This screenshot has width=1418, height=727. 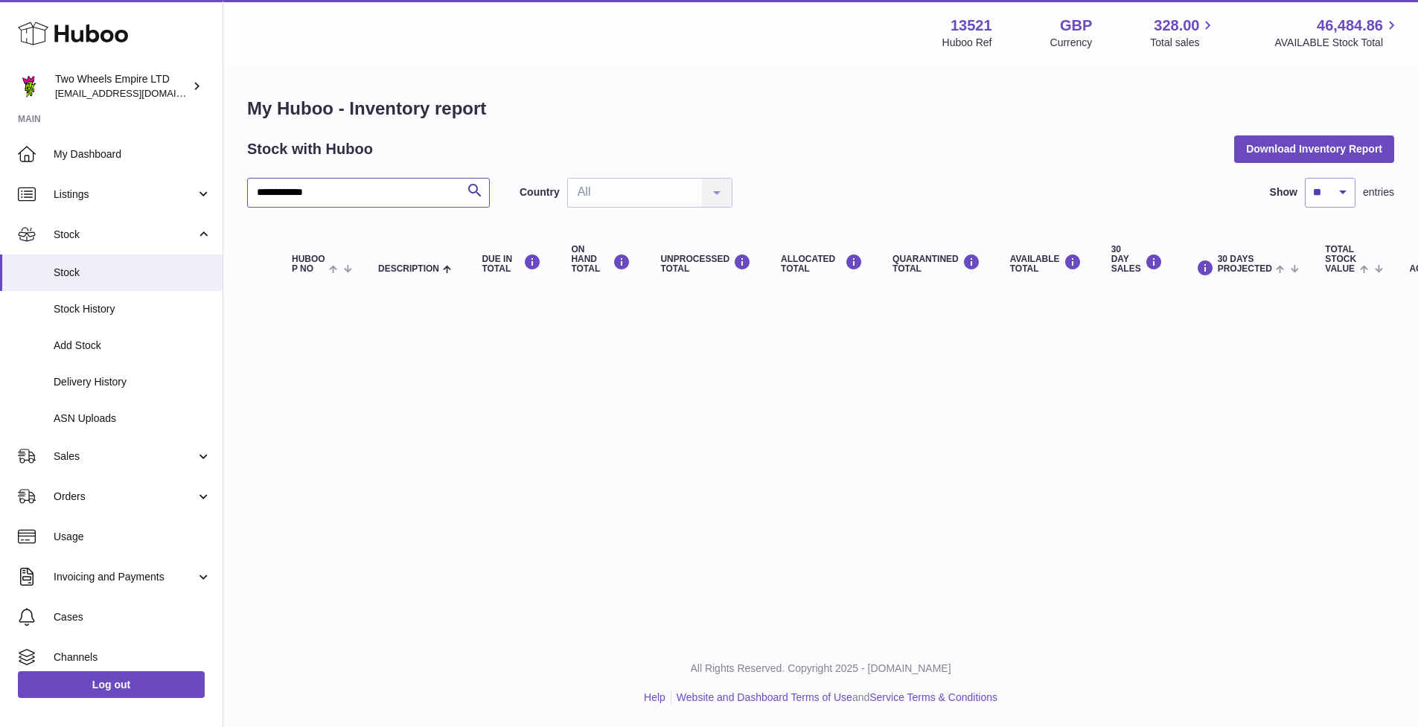 I want to click on span: entries, so click(x=1379, y=192).